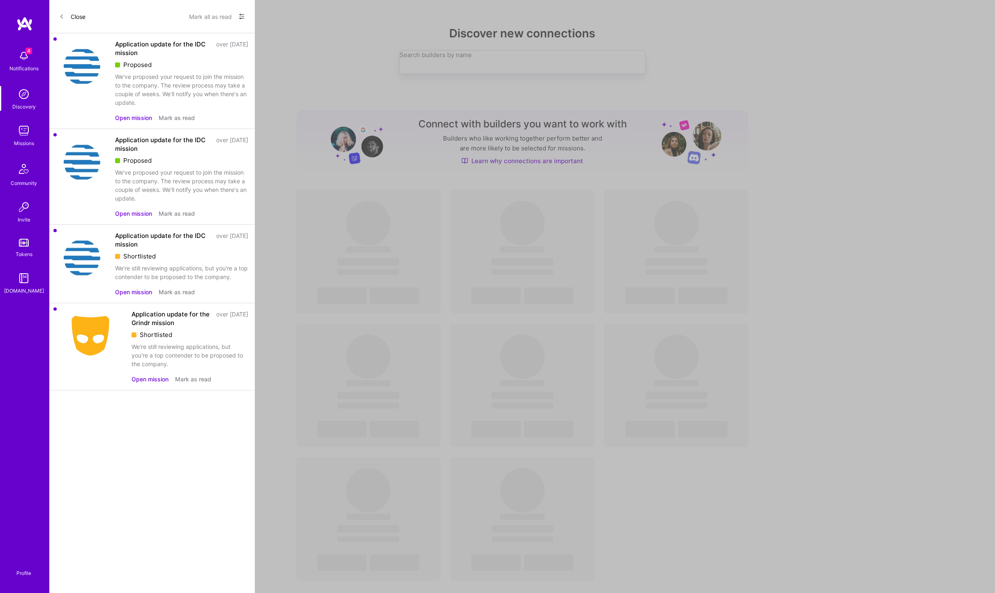 This screenshot has width=995, height=593. Describe the element at coordinates (24, 243) in the screenshot. I see `img: tokens` at that location.